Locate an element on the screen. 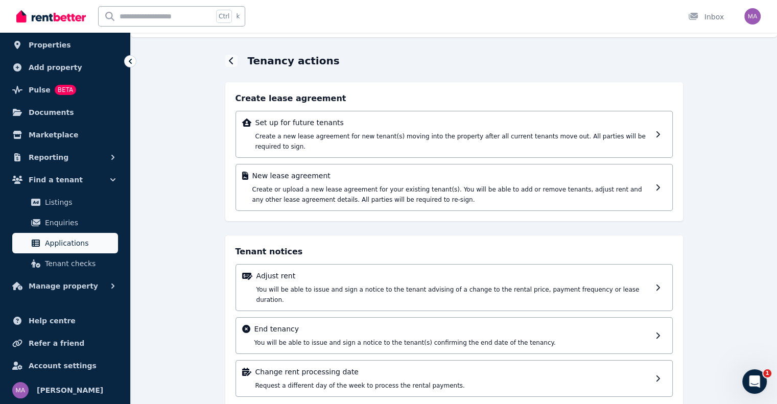  span: Account settings is located at coordinates (62, 366).